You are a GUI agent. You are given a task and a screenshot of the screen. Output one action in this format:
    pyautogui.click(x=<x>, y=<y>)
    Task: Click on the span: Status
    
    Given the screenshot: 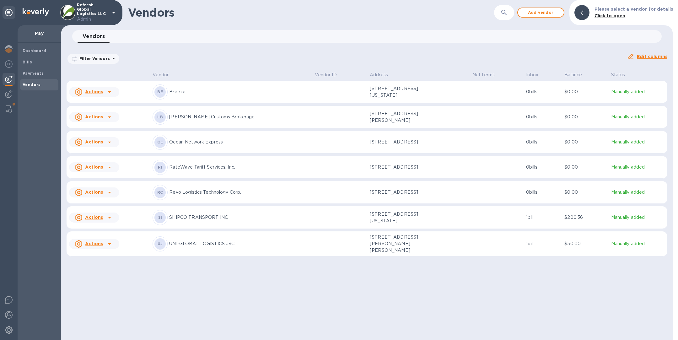 What is the action you would take?
    pyautogui.click(x=618, y=75)
    